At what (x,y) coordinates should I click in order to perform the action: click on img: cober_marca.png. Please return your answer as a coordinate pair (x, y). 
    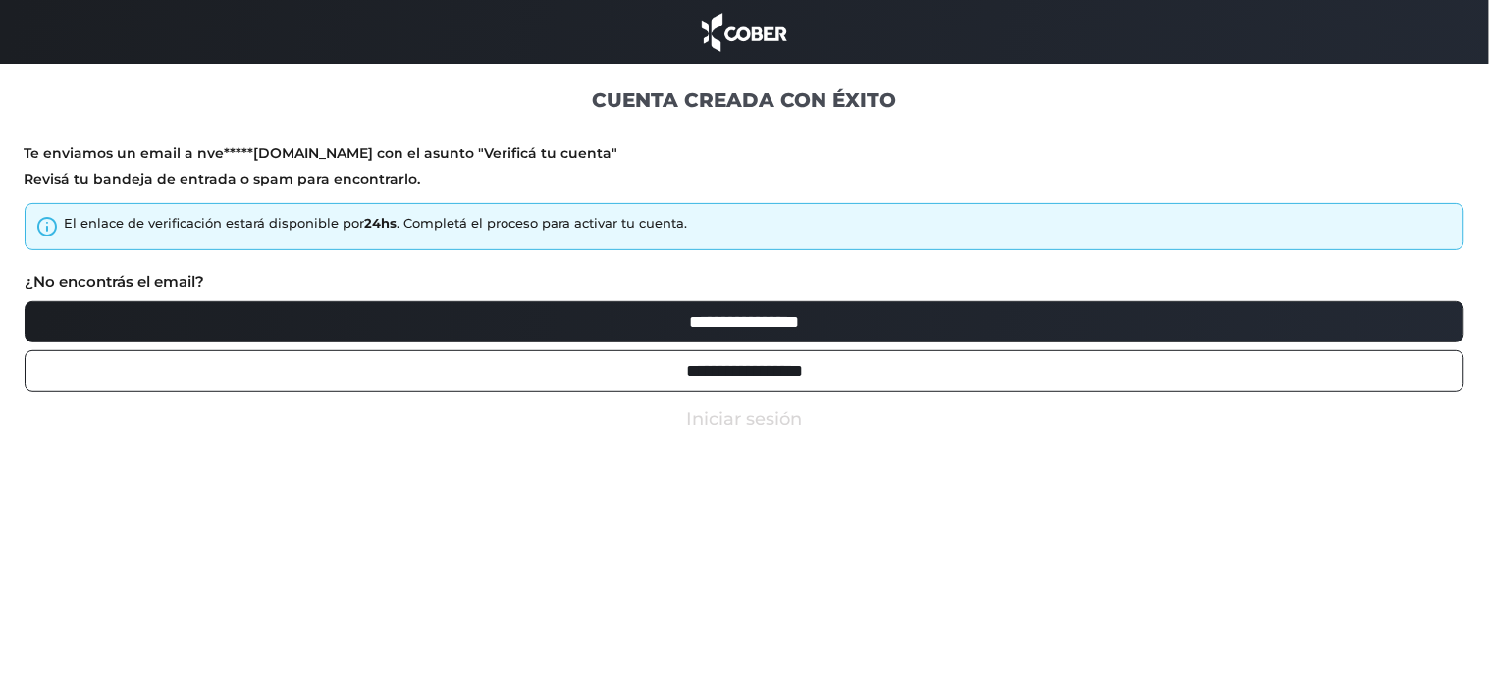
    Looking at the image, I should click on (745, 31).